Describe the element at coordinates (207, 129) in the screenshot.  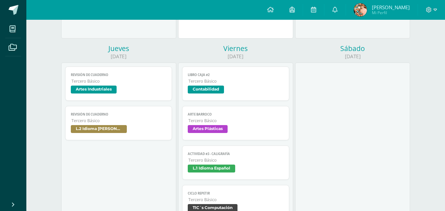
I see `span: Artes Plásticas` at that location.